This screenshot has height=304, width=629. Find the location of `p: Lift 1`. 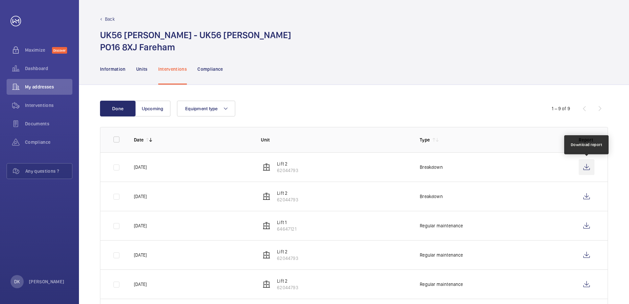

p: Lift 1 is located at coordinates (287, 223).